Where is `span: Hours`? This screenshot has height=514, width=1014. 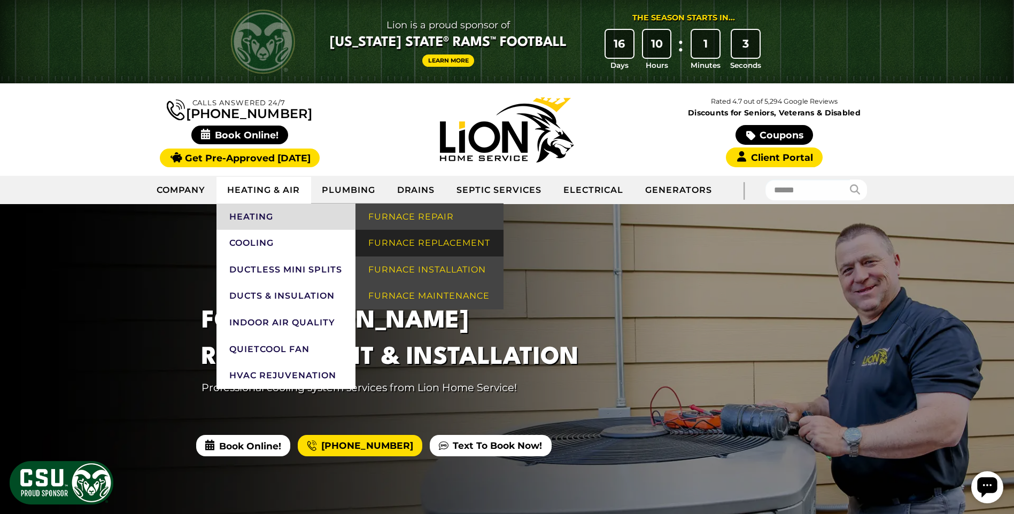
span: Hours is located at coordinates (657, 65).